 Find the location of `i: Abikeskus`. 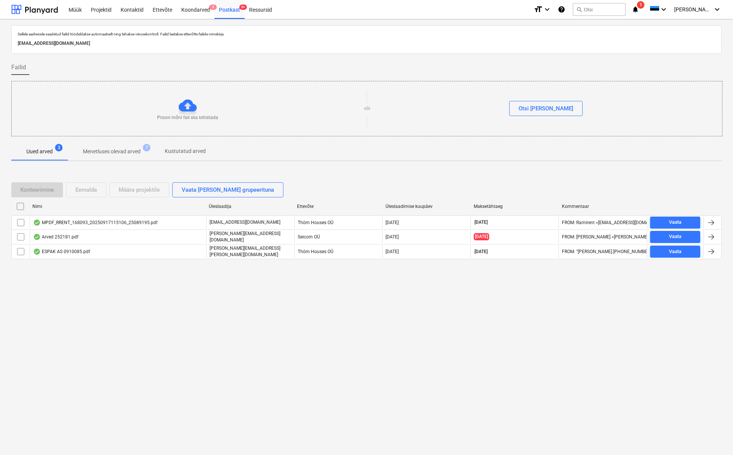

i: Abikeskus is located at coordinates (562, 9).